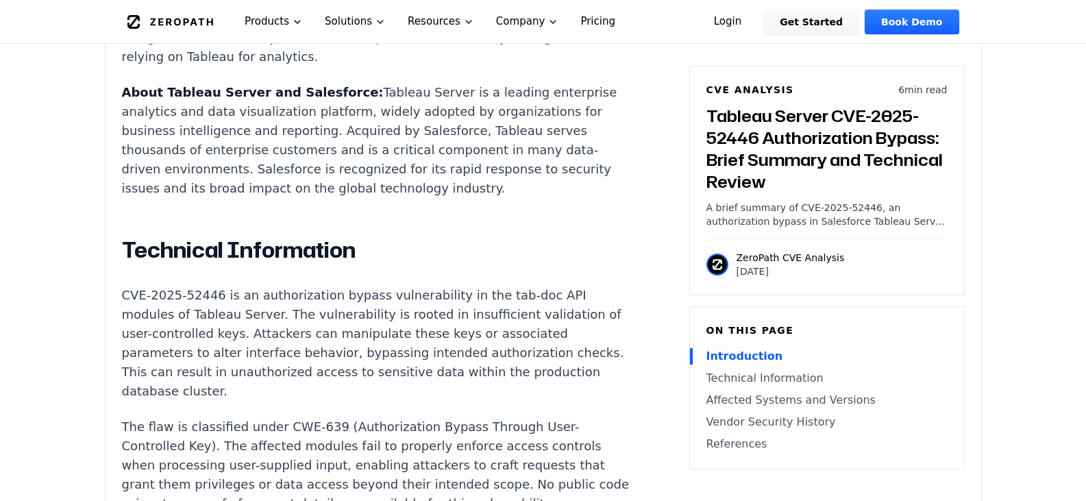  Describe the element at coordinates (377, 140) in the screenshot. I see `p: Tableau Server is a leading enterprise analytics and data visualization platform, widely adopted ...` at that location.